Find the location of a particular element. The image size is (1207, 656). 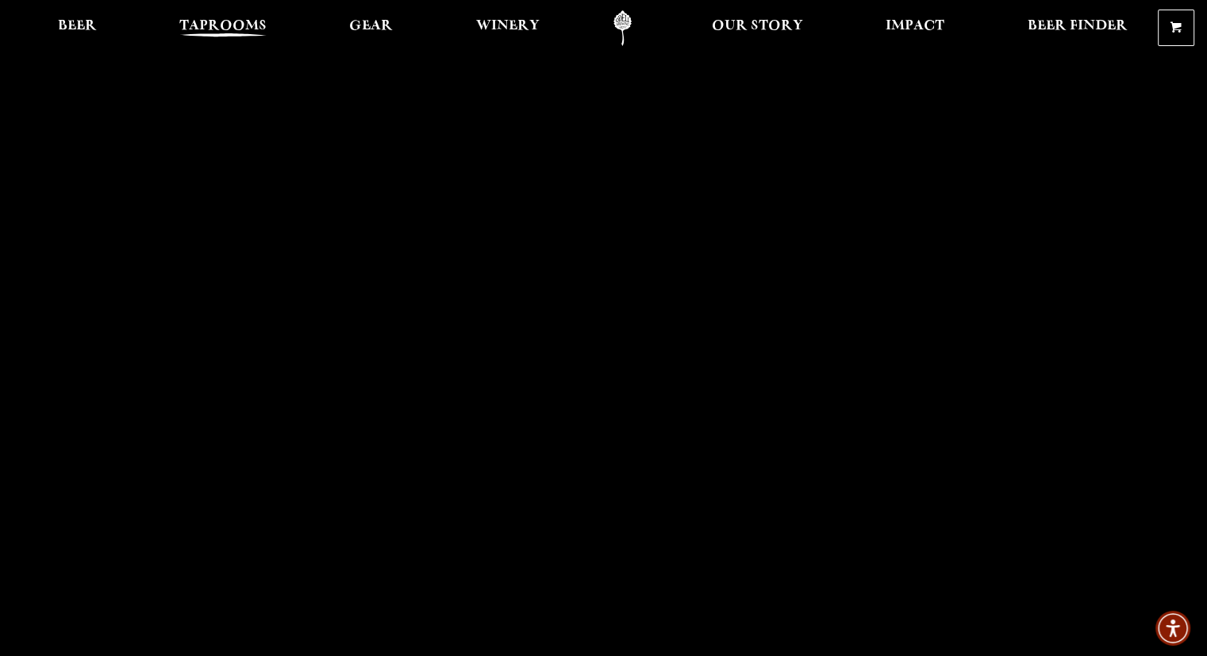

span: Impact is located at coordinates (915, 26).